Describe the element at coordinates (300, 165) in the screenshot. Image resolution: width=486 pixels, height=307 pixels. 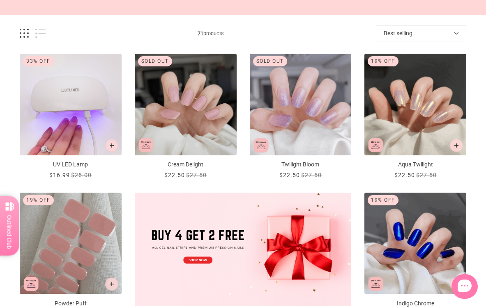
I see `p: Twilight Bloom` at that location.